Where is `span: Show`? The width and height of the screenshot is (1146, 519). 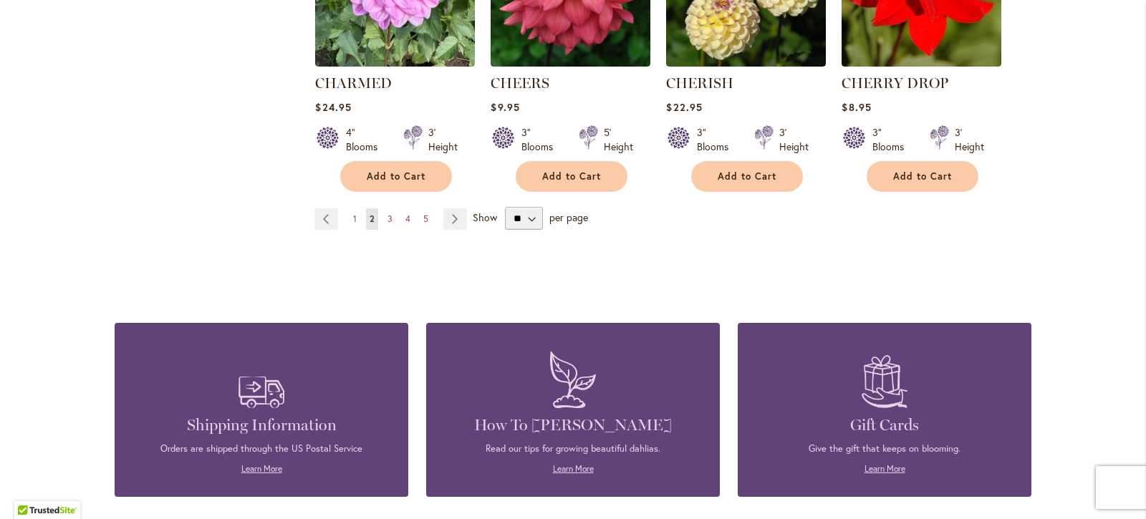 span: Show is located at coordinates (485, 217).